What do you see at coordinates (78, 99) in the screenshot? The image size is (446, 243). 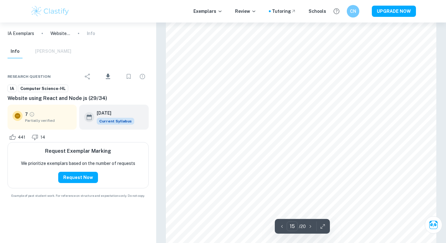 I see `h6: Website using React and Node js (29/34)` at bounding box center [78, 99].